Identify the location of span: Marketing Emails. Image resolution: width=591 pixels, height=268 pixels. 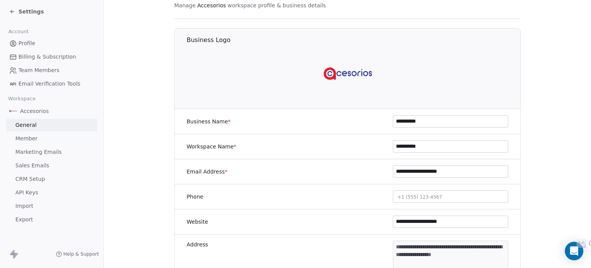
(38, 152).